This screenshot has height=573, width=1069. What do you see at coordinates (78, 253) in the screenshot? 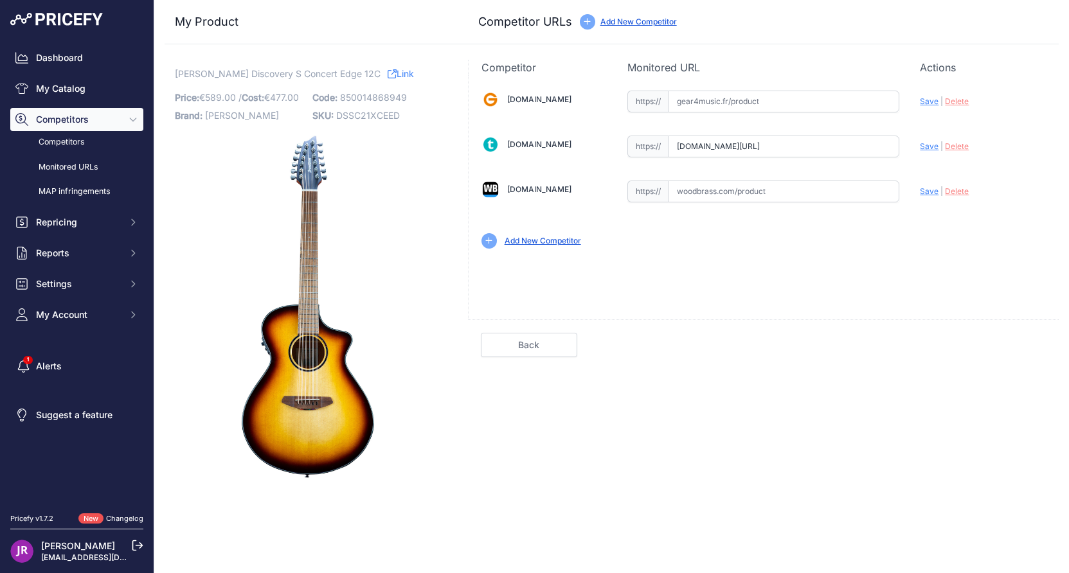
I see `span: Reports` at bounding box center [78, 253].